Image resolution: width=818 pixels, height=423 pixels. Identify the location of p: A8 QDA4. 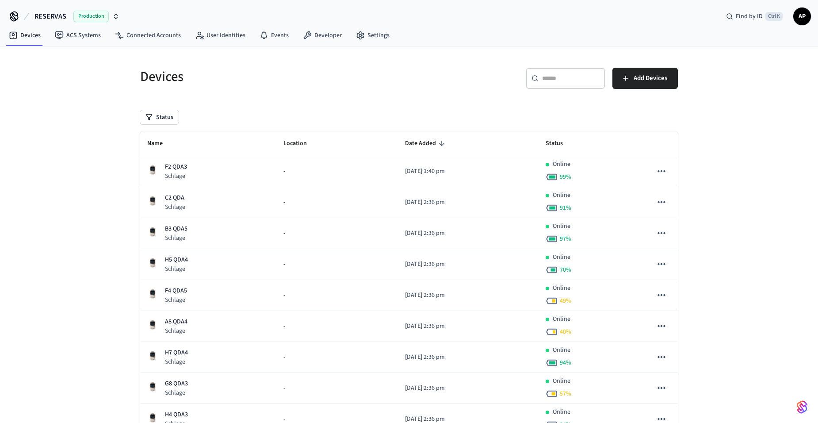
(176, 322).